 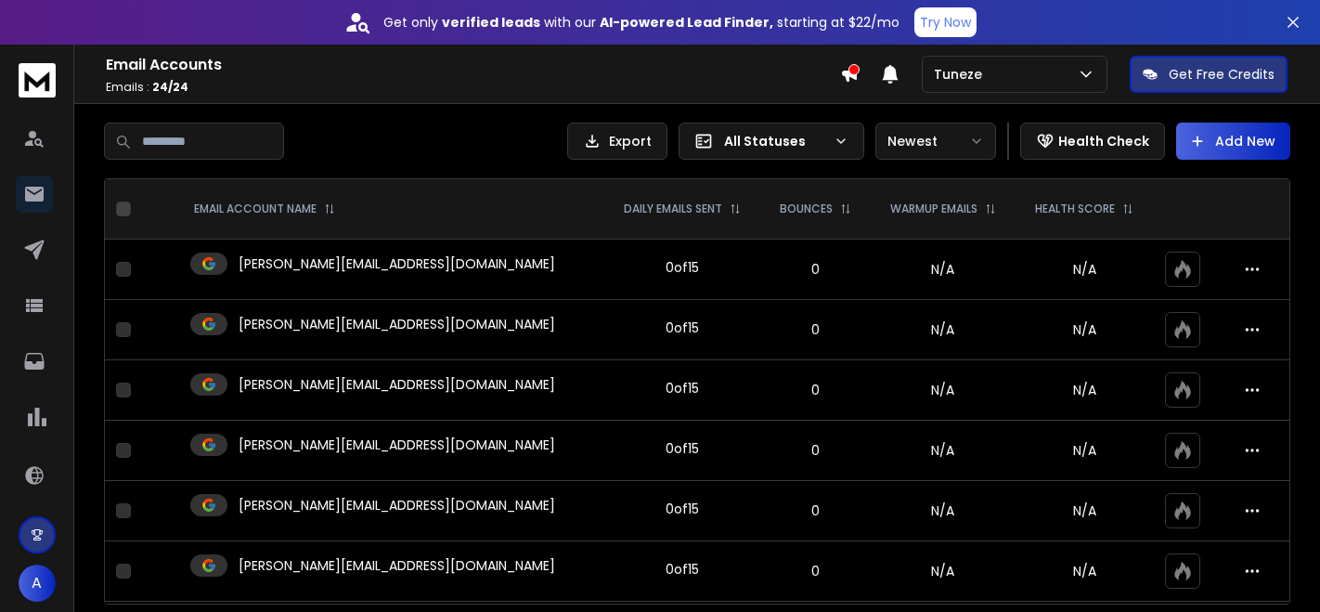 What do you see at coordinates (641, 22) in the screenshot?
I see `p: Get only with our starting at $22/mo` at bounding box center [641, 22].